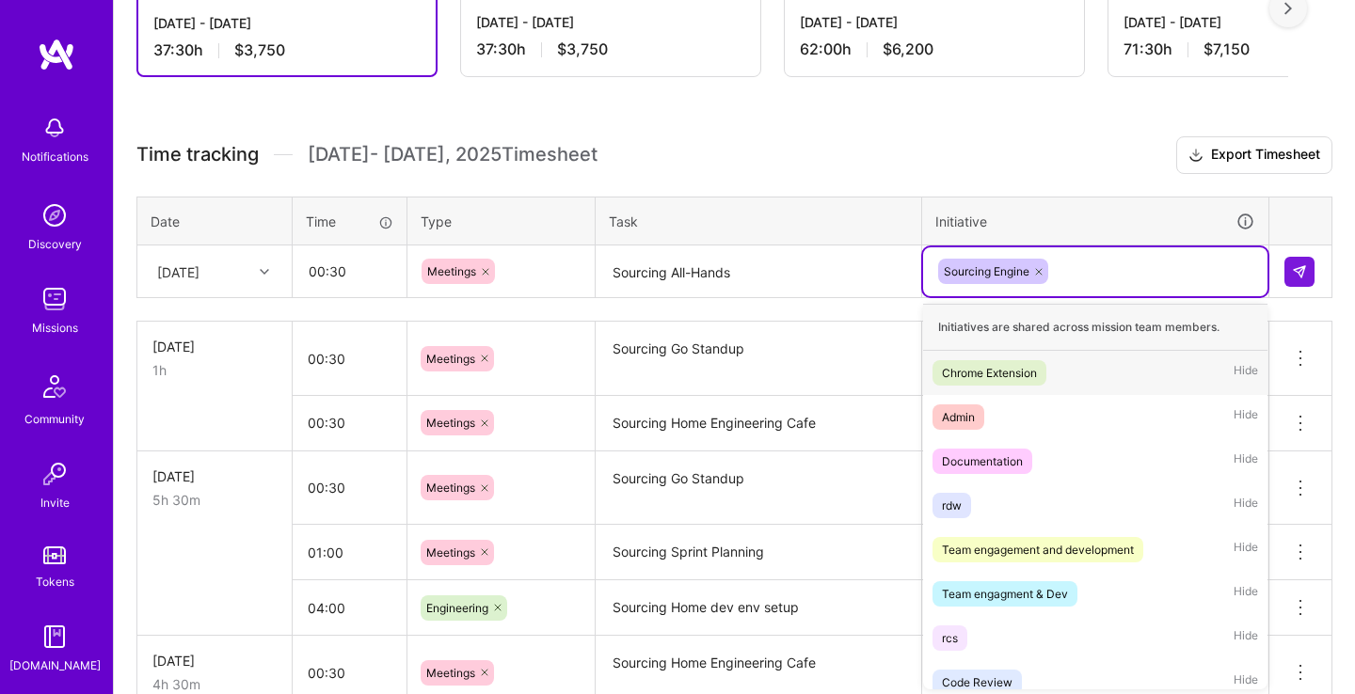 This screenshot has width=1355, height=694. What do you see at coordinates (949, 638) in the screenshot?
I see `div: rcs` at bounding box center [949, 638].